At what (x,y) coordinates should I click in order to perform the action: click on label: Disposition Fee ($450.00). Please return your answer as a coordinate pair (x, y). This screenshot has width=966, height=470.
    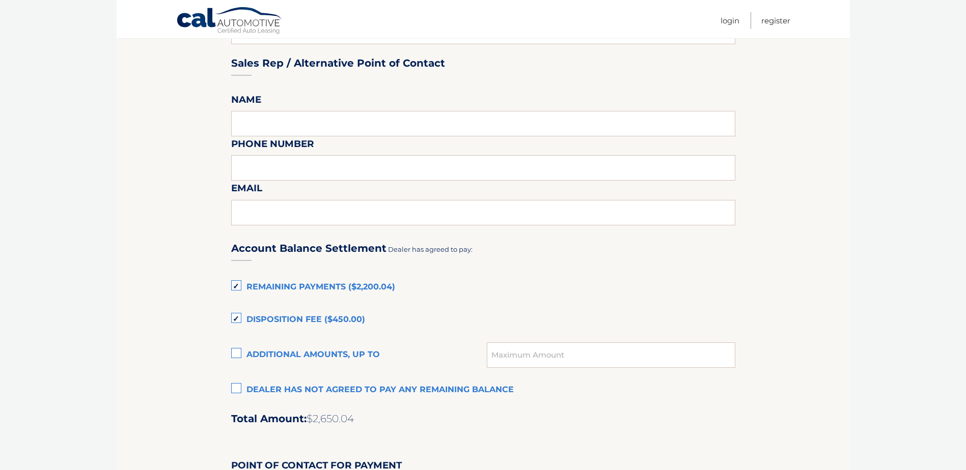
    Looking at the image, I should click on (483, 320).